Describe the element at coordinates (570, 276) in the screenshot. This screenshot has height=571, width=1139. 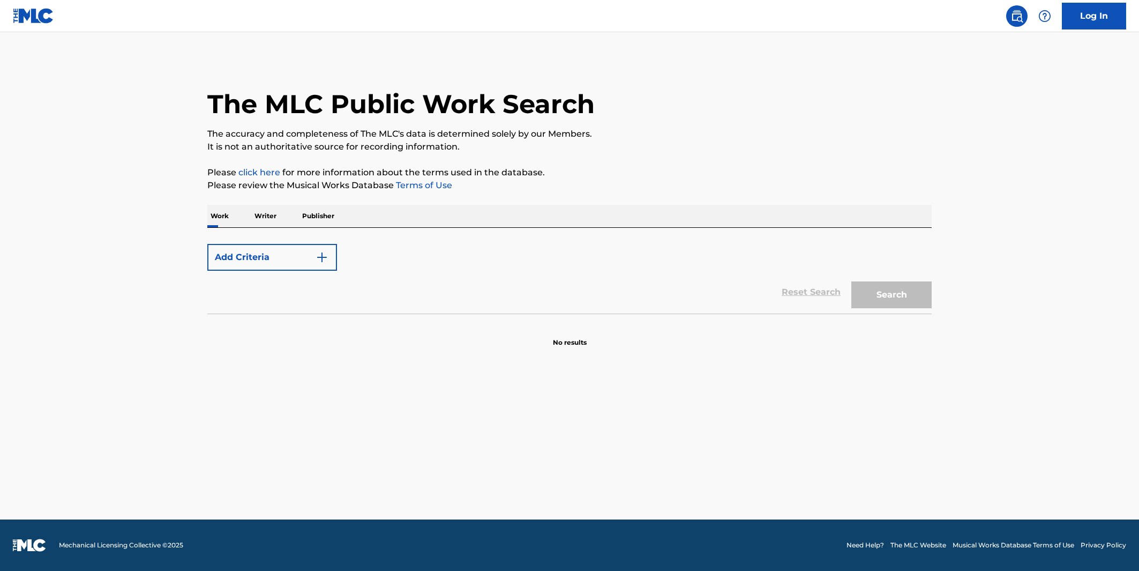
I see `form: Search Form` at that location.